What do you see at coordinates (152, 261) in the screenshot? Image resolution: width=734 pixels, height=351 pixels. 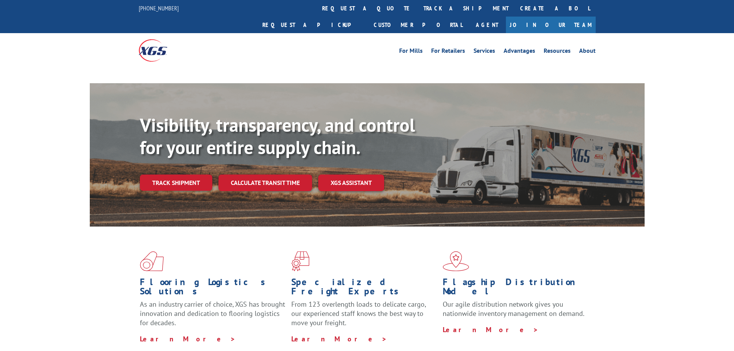 I see `img: xgs-icon-total-supply-chain-intelligence-red` at bounding box center [152, 261].